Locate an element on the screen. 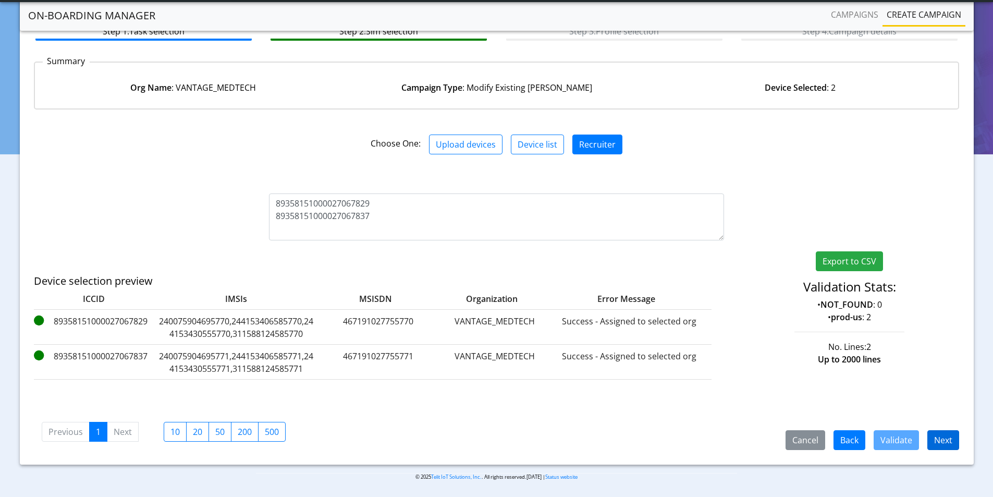 This screenshot has height=497, width=993. label: 500 is located at coordinates (272, 432).